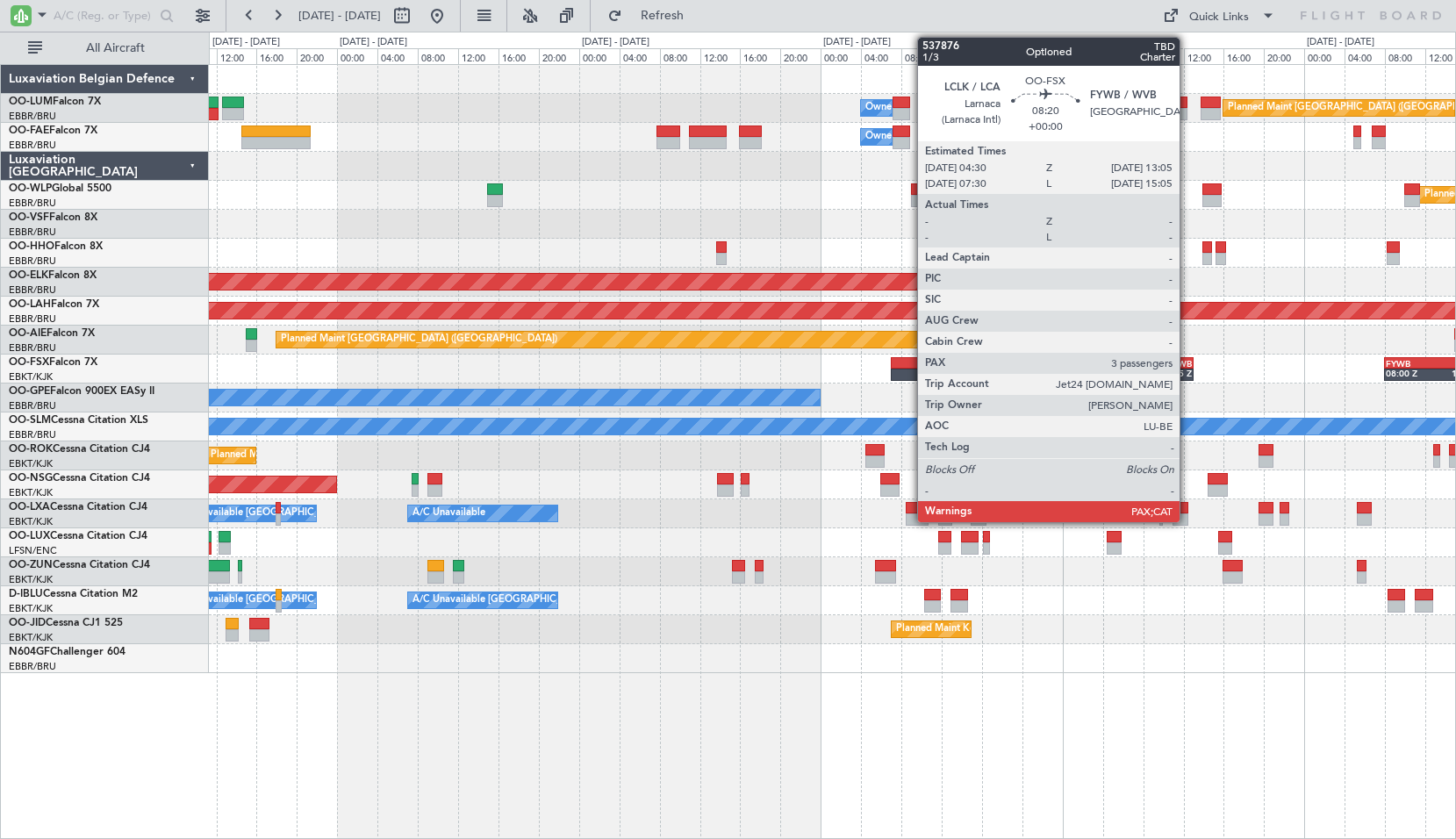 The width and height of the screenshot is (1456, 839). I want to click on a: OO-ZUNCessna Citation CJ4, so click(79, 566).